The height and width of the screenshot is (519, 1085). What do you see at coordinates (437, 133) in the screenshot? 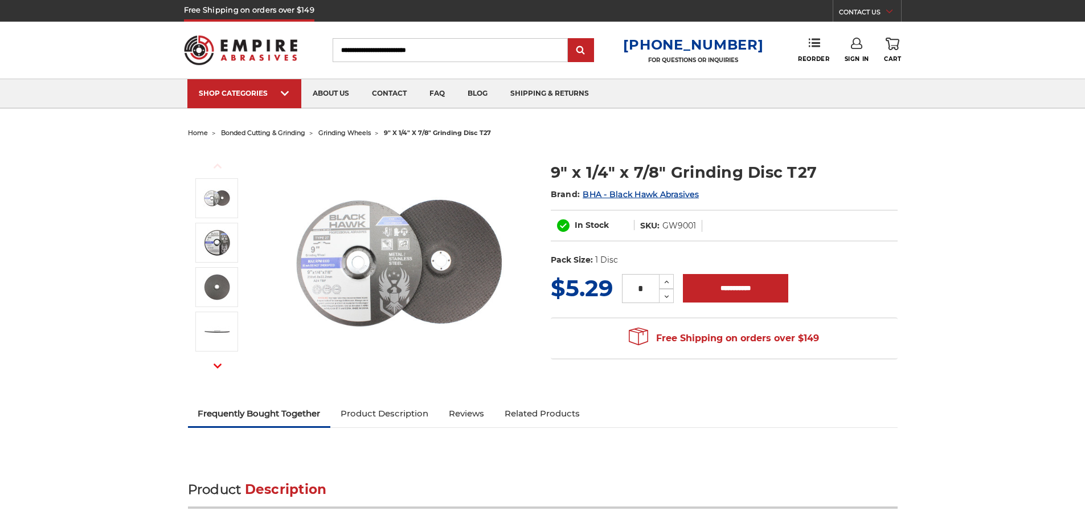
I see `span: 9" x 1/4" x 7/8" grinding disc t27` at bounding box center [437, 133].